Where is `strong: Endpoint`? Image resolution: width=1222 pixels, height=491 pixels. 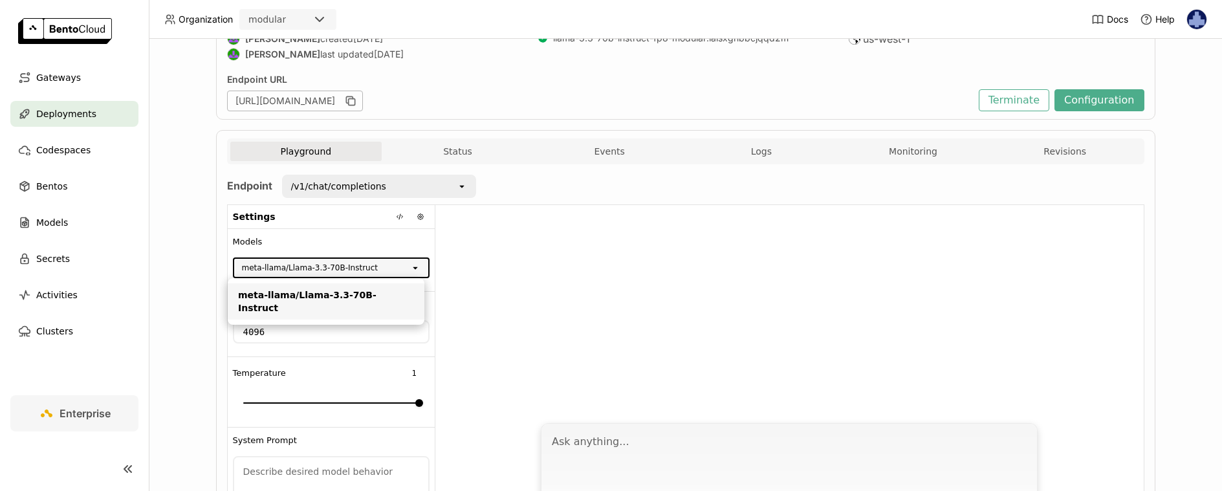 strong: Endpoint is located at coordinates (250, 186).